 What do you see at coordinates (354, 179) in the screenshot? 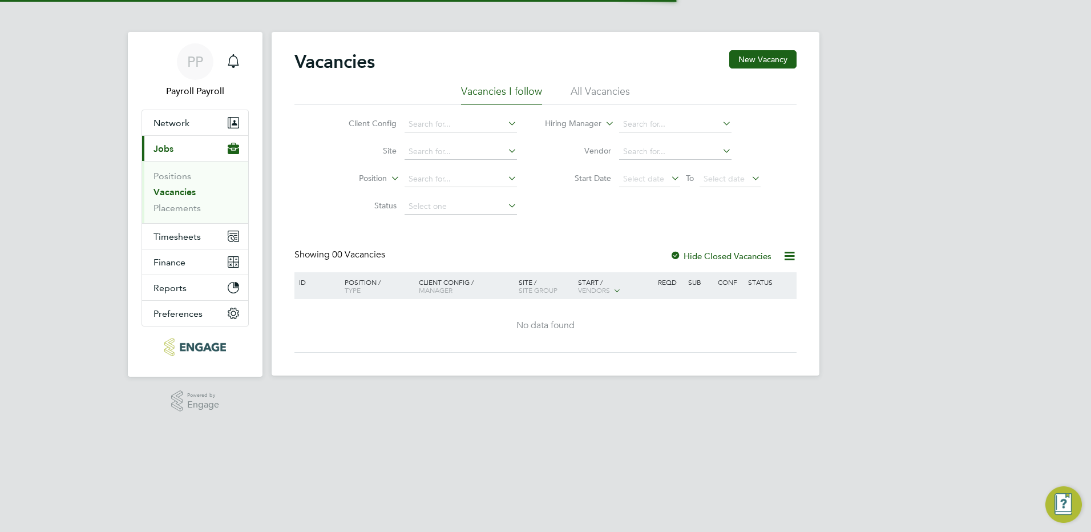
I see `label: Position` at bounding box center [354, 179].